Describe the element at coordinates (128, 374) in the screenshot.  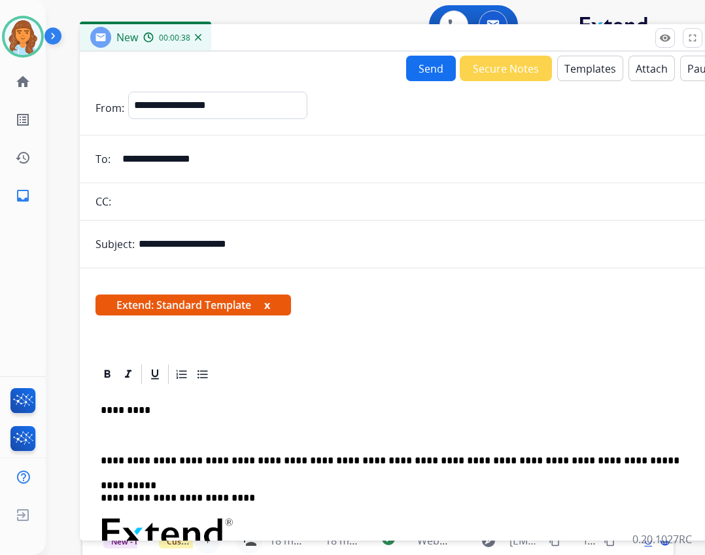
I see `div: Italic` at that location.